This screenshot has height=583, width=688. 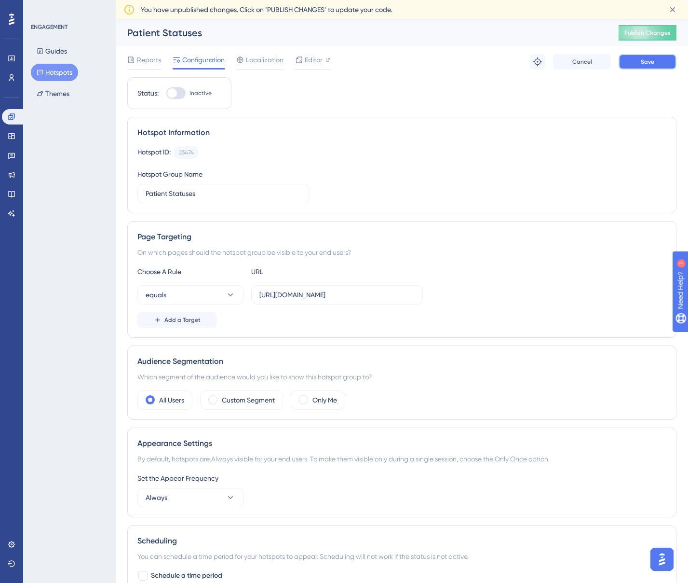 What do you see at coordinates (648, 33) in the screenshot?
I see `span: Publish Changes` at bounding box center [648, 33].